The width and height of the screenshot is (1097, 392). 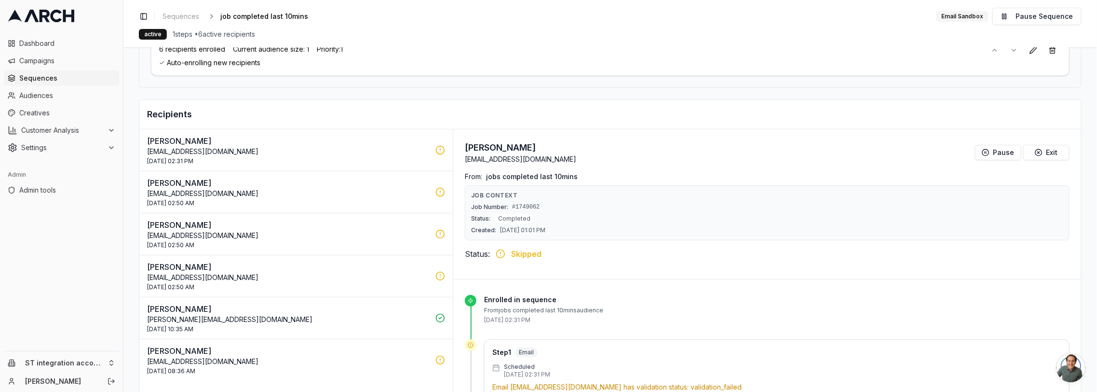 I want to click on a: Open chat, so click(x=1071, y=368).